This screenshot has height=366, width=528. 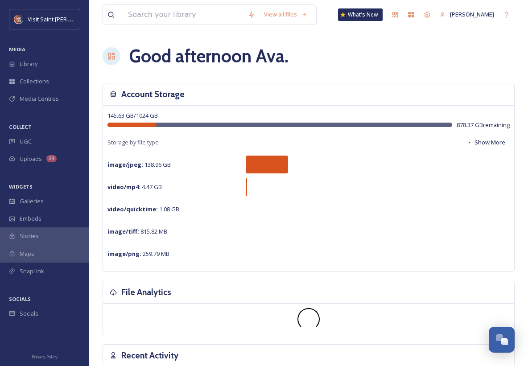 I want to click on h3: File Analytics, so click(x=146, y=292).